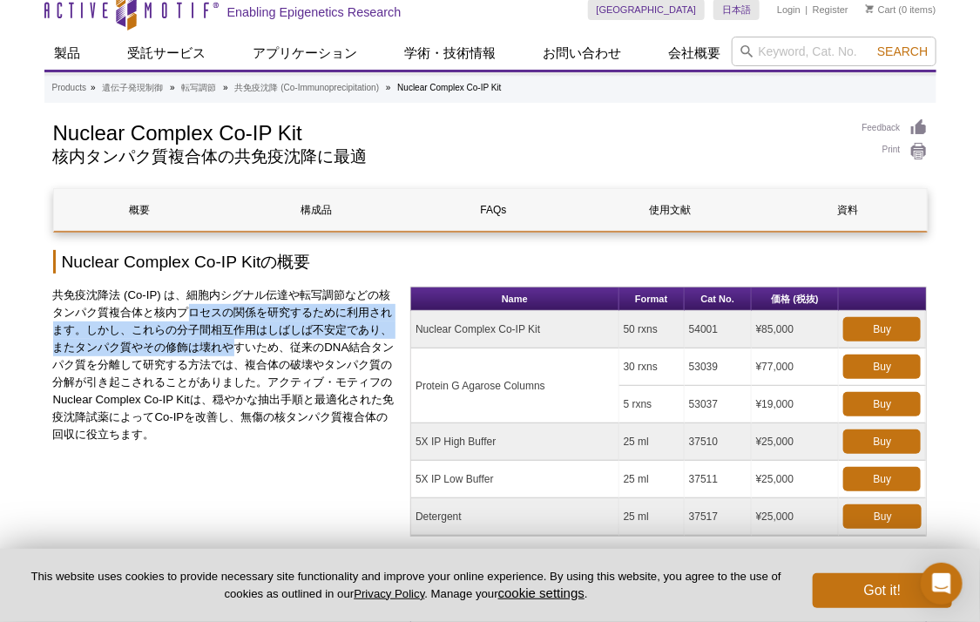  I want to click on td: Nuclear Complex Co-IP Kit, so click(515, 329).